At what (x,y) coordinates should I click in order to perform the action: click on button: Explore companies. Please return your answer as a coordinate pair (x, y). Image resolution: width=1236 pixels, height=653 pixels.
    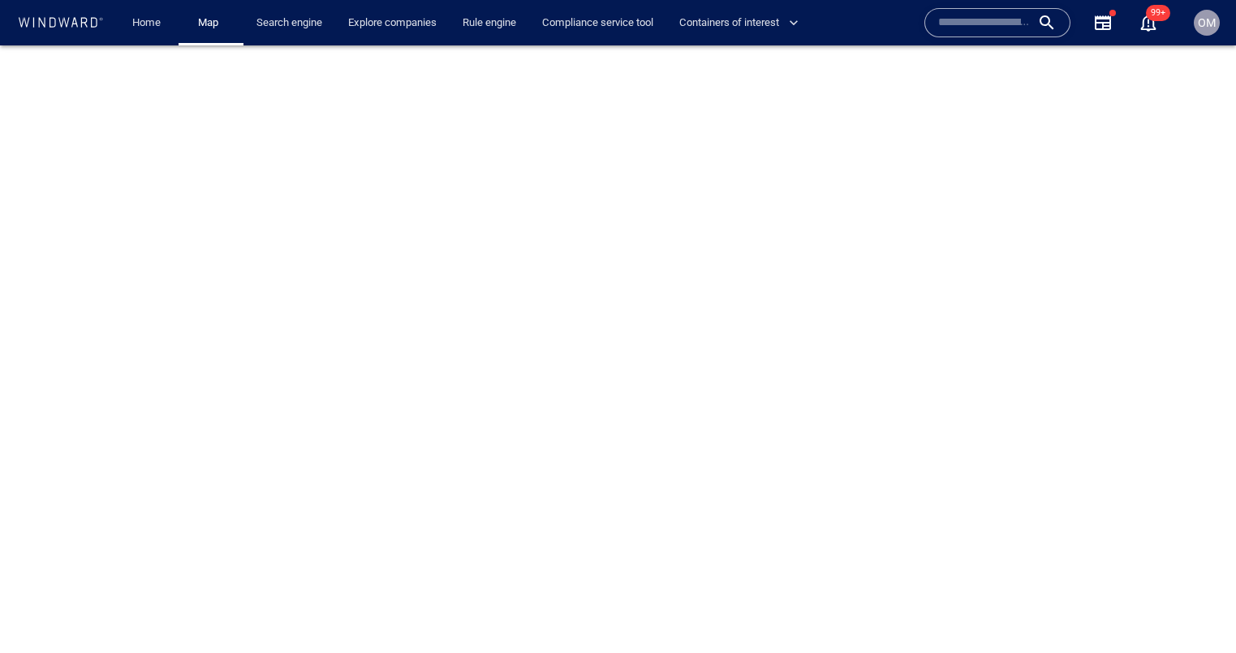
    Looking at the image, I should click on (392, 23).